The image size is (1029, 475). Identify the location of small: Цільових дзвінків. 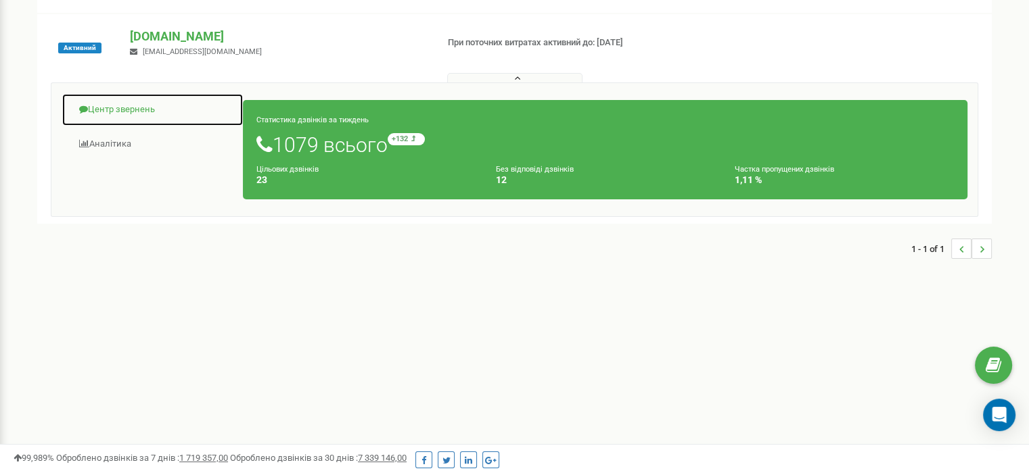
(287, 169).